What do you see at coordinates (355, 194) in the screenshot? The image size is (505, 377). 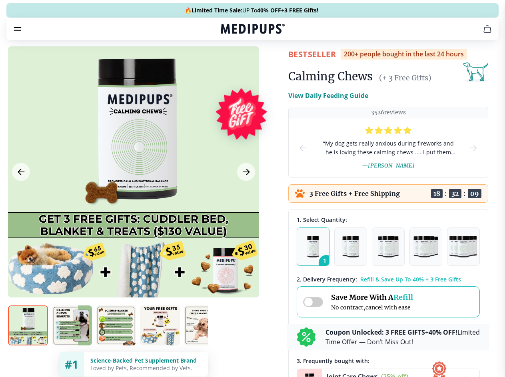 I see `p: 3 Free Gifts + Free Shipping` at bounding box center [355, 194].